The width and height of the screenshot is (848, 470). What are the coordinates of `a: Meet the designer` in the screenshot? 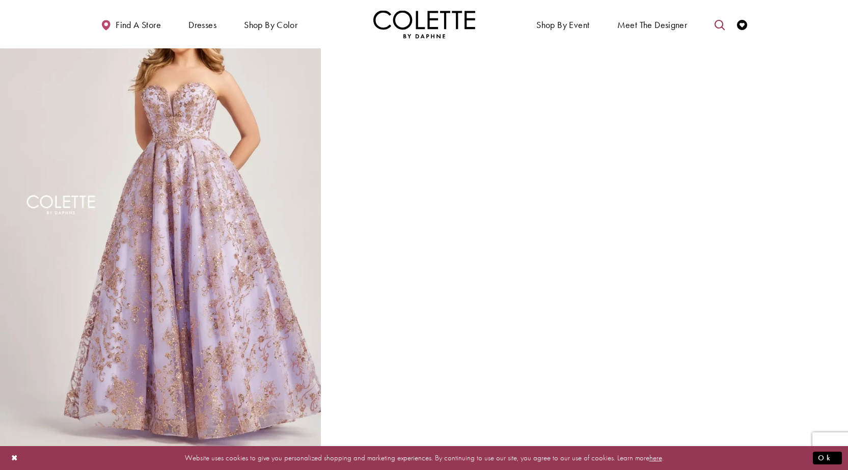 It's located at (652, 24).